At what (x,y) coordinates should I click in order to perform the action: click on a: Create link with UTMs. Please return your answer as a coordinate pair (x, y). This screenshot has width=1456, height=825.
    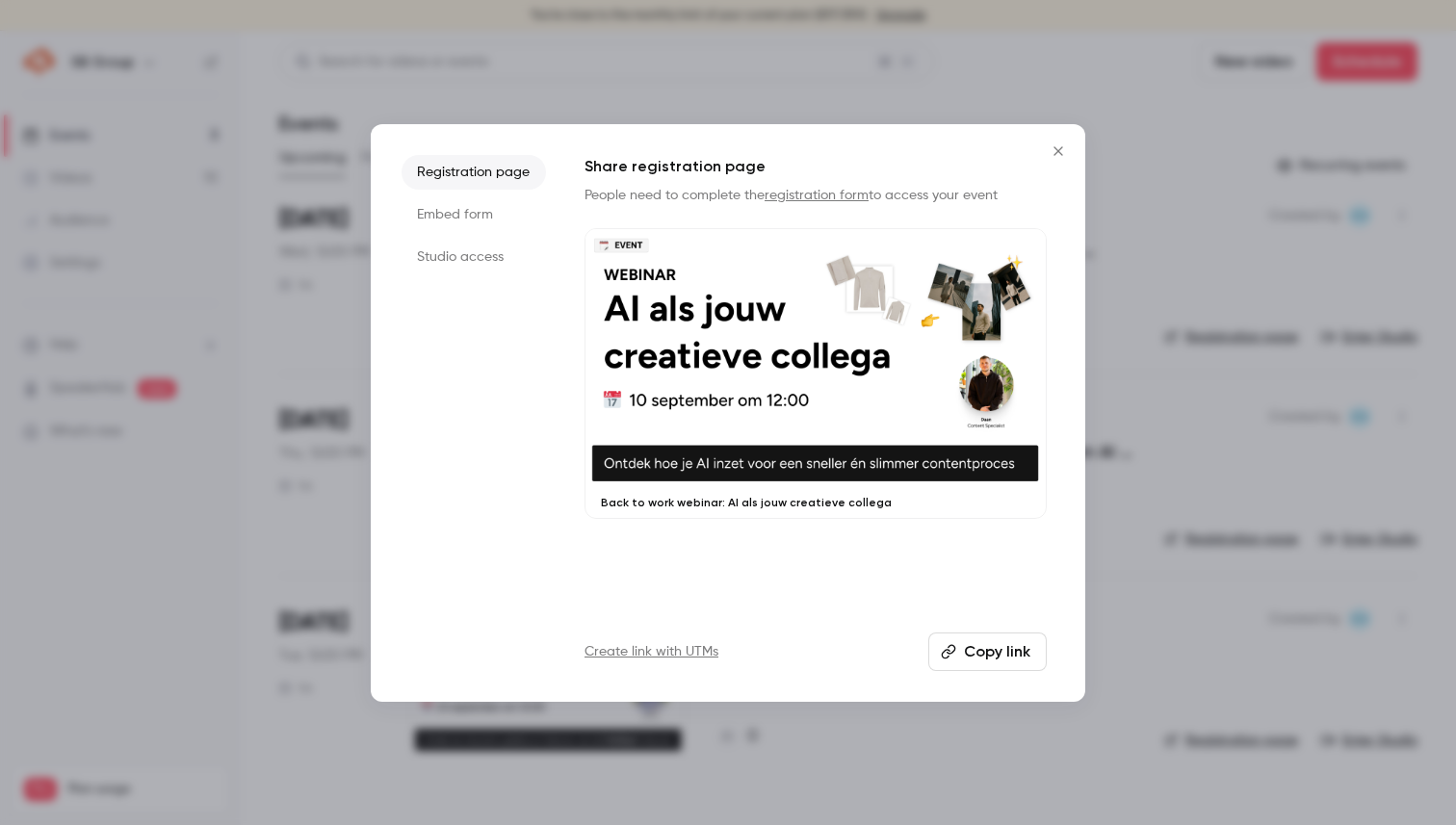
    Looking at the image, I should click on (651, 652).